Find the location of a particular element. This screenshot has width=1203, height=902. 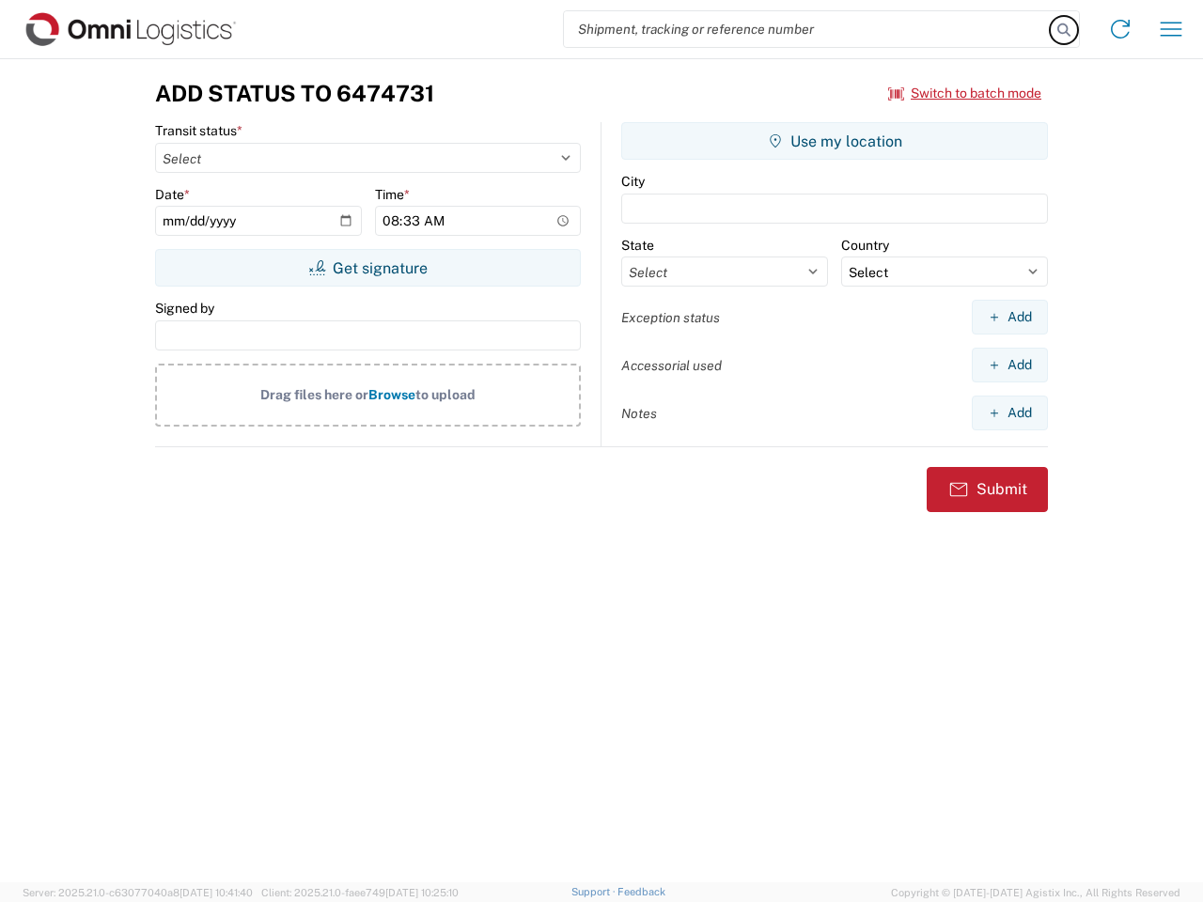

label: Country is located at coordinates (865, 245).